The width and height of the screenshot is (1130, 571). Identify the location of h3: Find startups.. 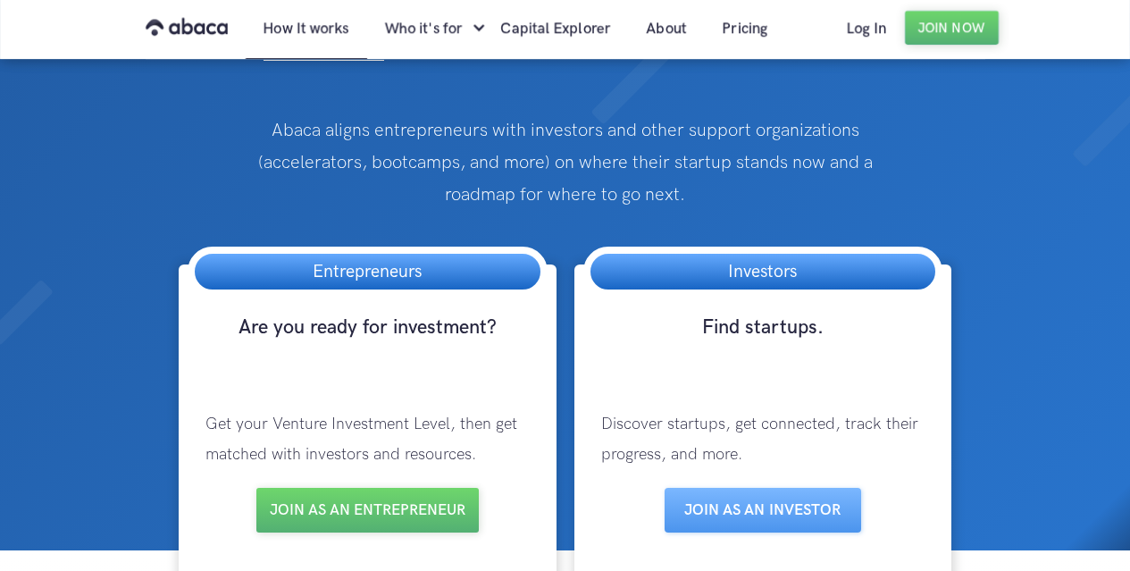
(763, 344).